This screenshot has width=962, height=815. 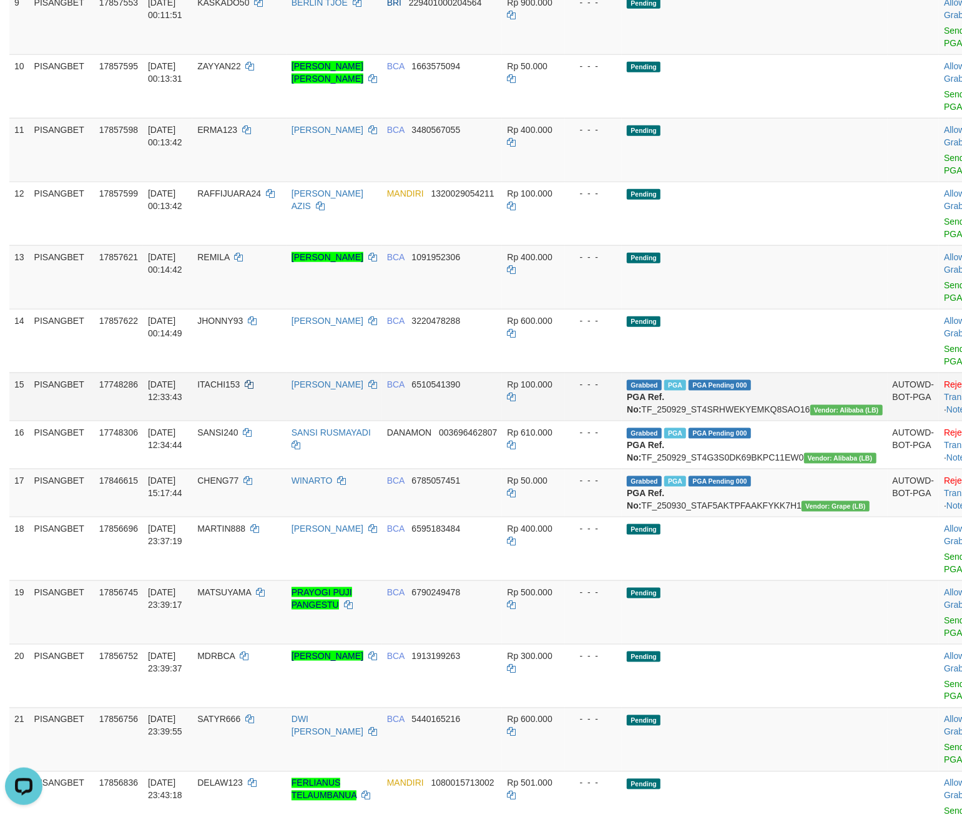 I want to click on span: Rp 300.000, so click(x=529, y=656).